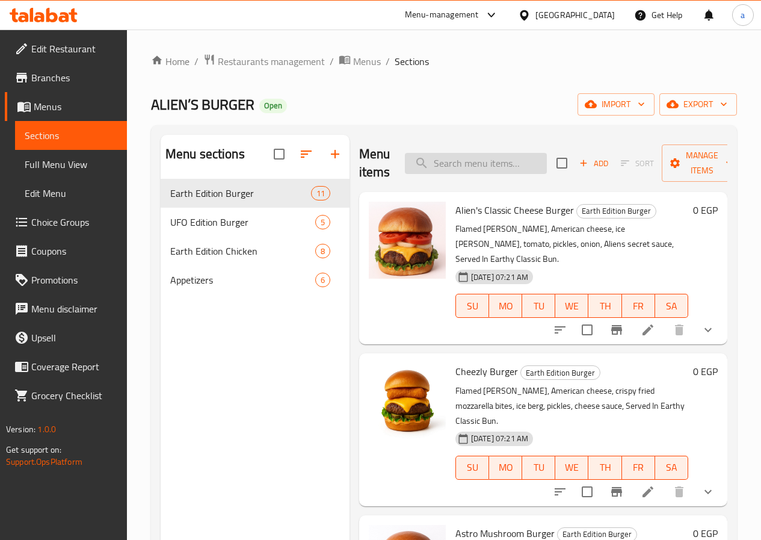 The image size is (761, 540). Describe the element at coordinates (679, 492) in the screenshot. I see `button: delete` at that location.